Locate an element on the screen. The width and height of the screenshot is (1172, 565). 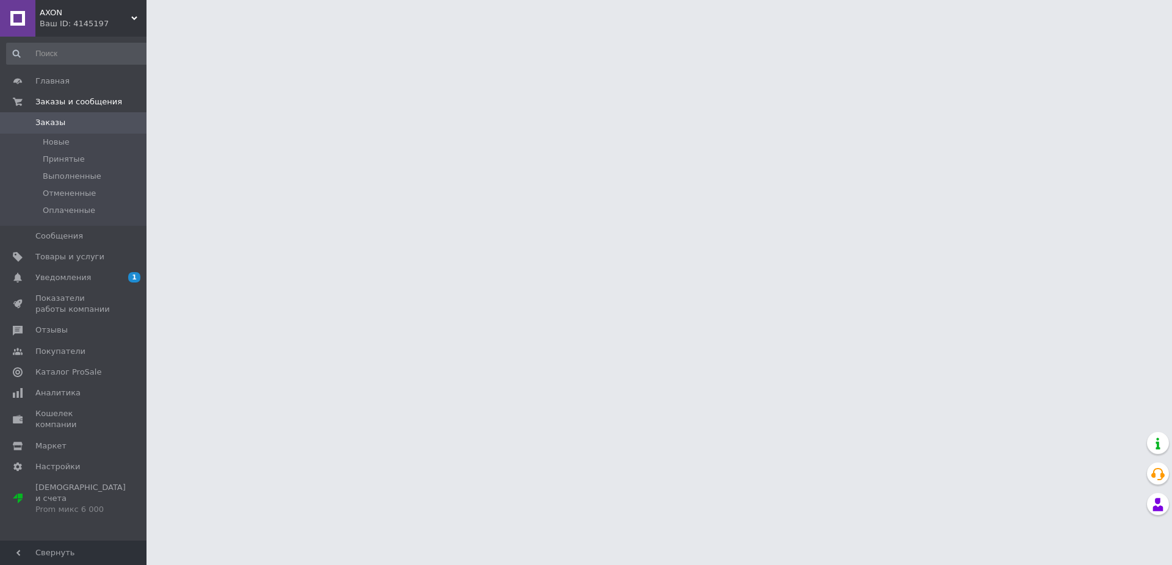
span: Отмененные is located at coordinates (69, 194).